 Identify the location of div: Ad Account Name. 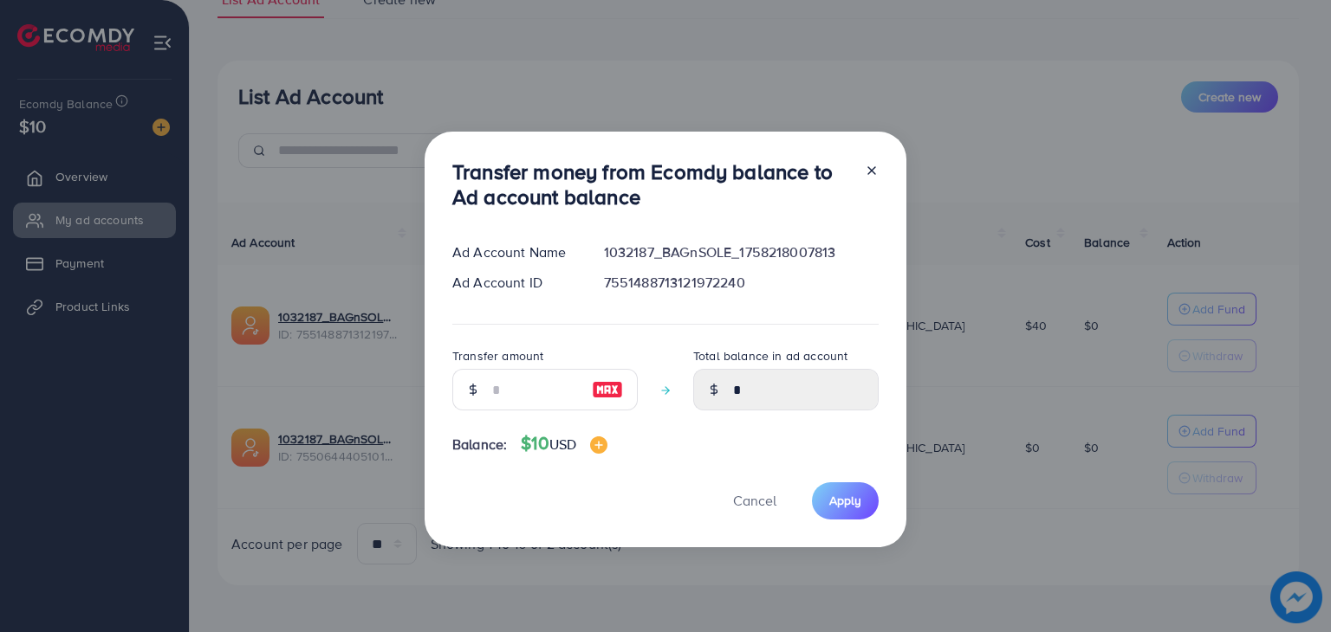
(514, 252).